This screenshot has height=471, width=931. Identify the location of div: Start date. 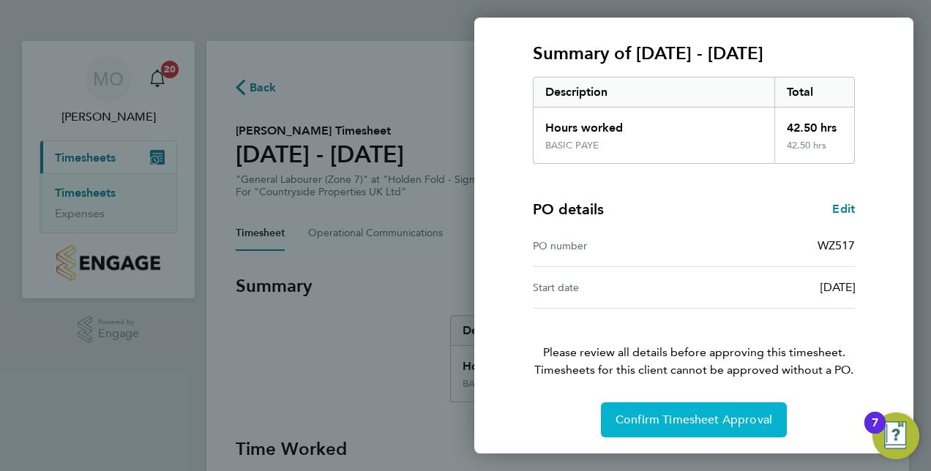
(613, 287).